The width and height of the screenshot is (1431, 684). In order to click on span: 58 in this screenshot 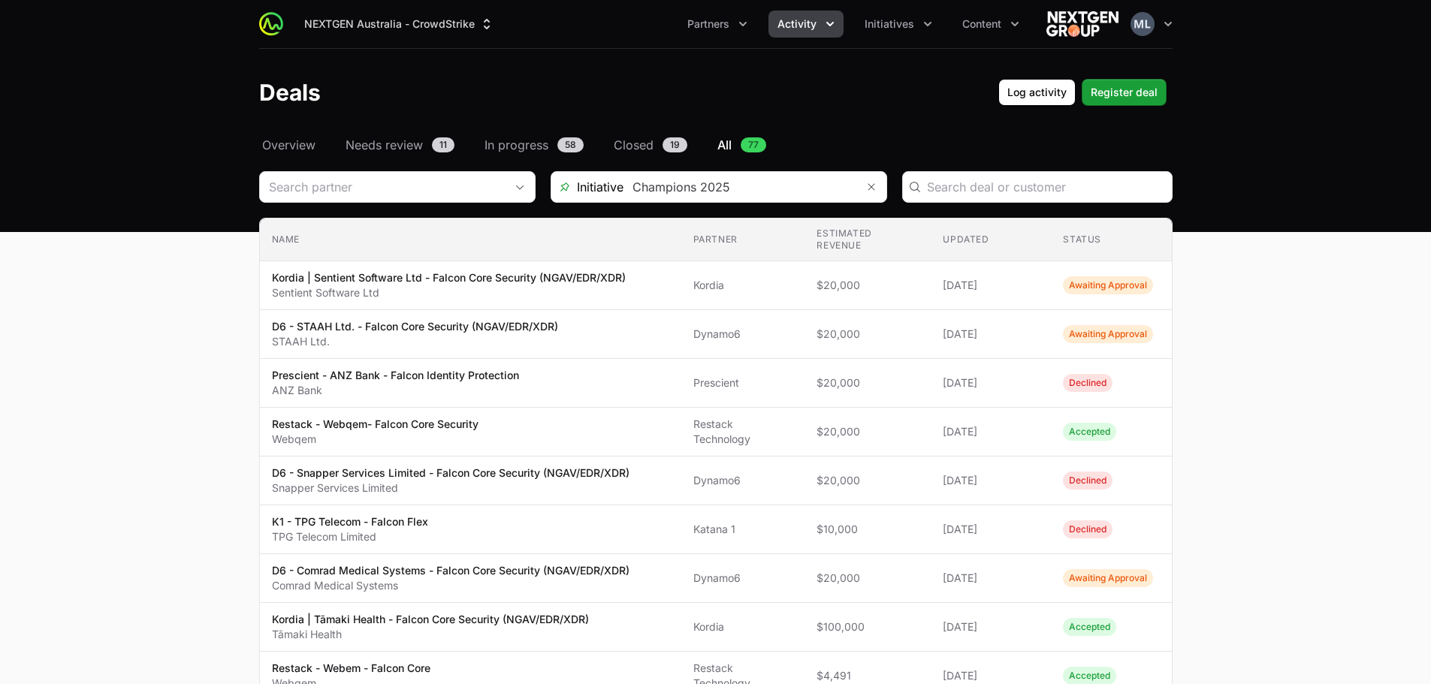, I will do `click(570, 145)`.